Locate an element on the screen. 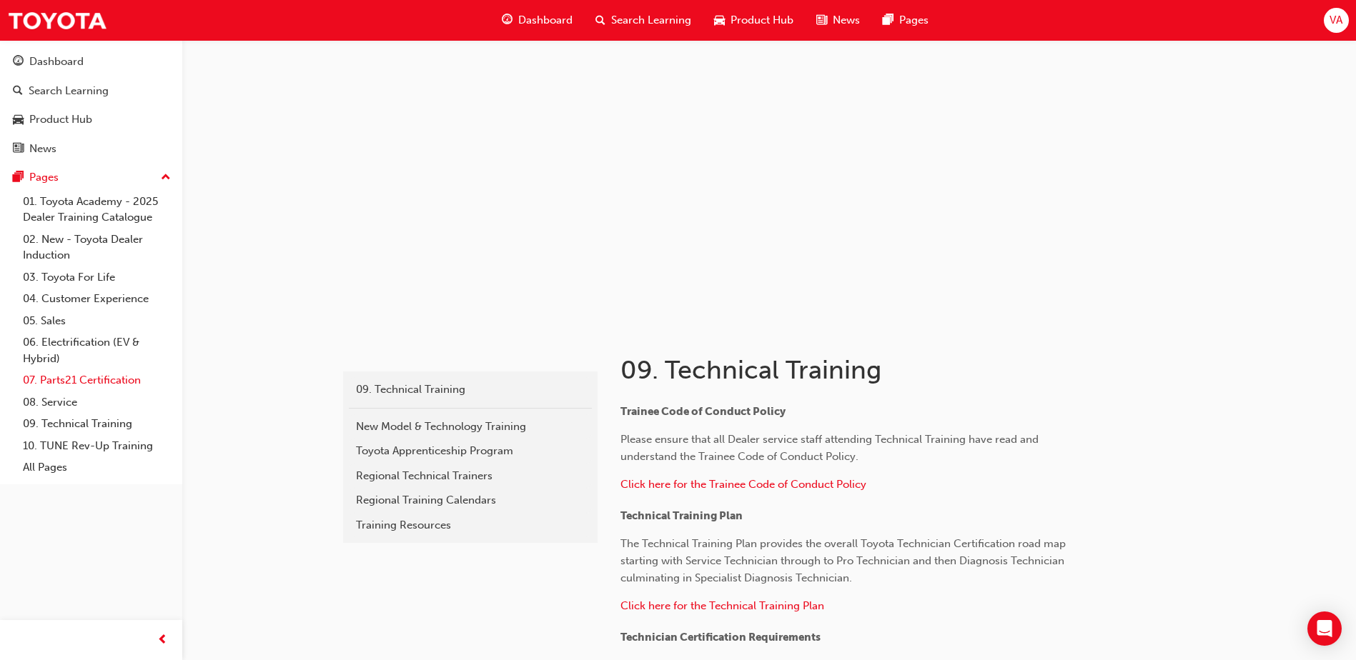 Image resolution: width=1356 pixels, height=660 pixels. a: Training Resources is located at coordinates (470, 525).